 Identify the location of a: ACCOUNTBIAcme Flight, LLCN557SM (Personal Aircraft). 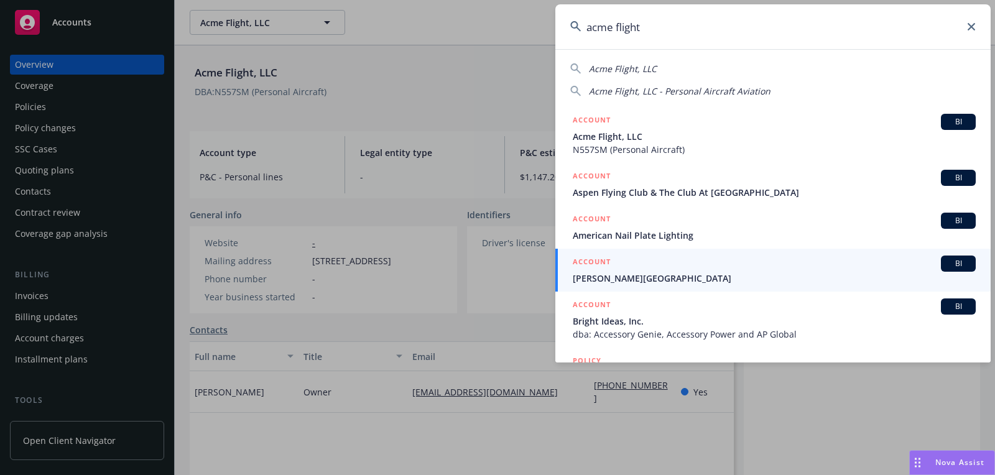
(773, 135).